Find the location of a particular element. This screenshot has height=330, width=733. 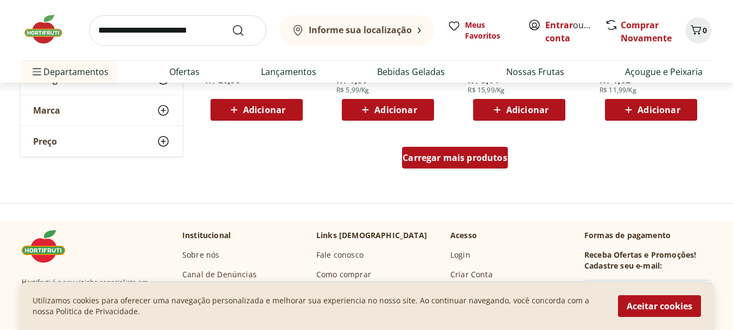

a: Meus Favoritos is located at coordinates (482, 30).